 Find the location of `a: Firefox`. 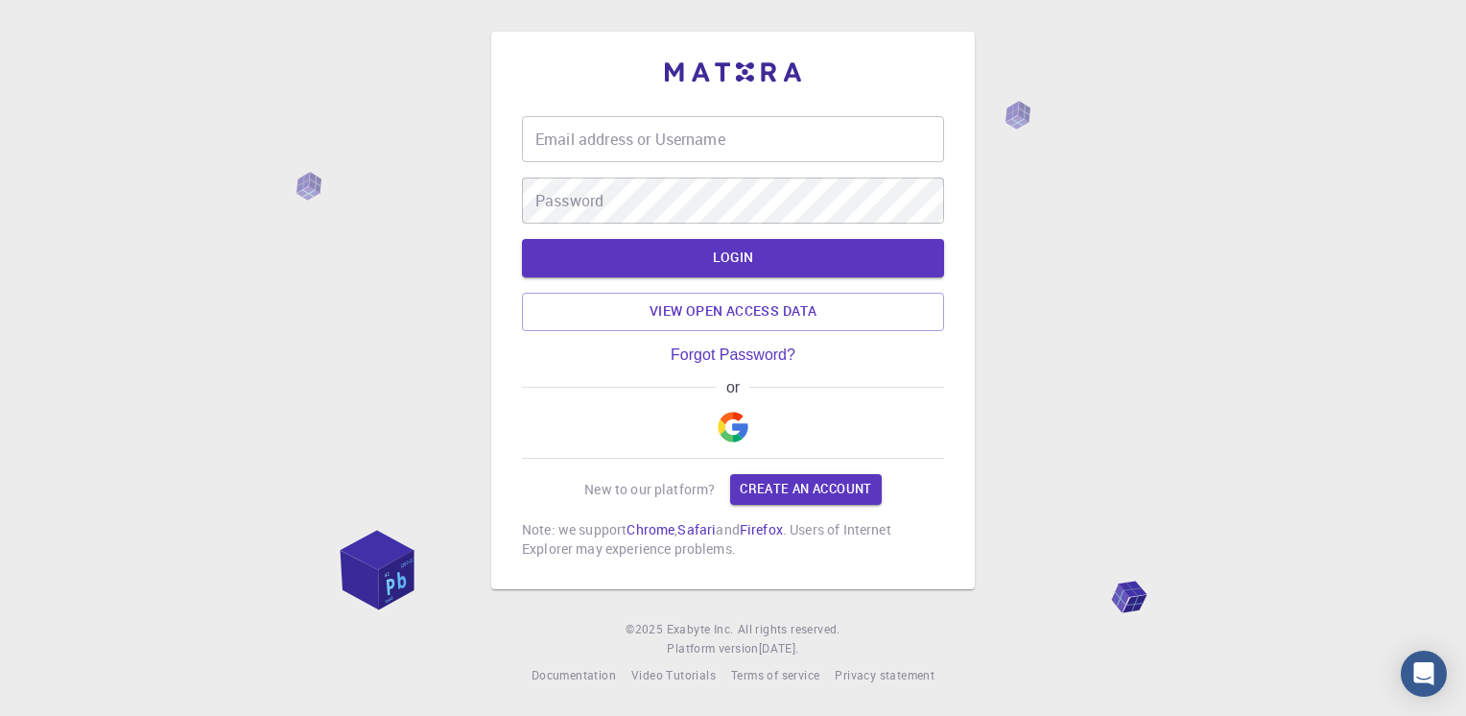

a: Firefox is located at coordinates (761, 529).